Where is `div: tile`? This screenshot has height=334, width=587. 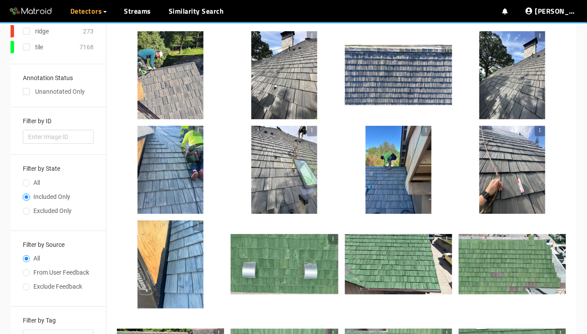 div: tile is located at coordinates (39, 47).